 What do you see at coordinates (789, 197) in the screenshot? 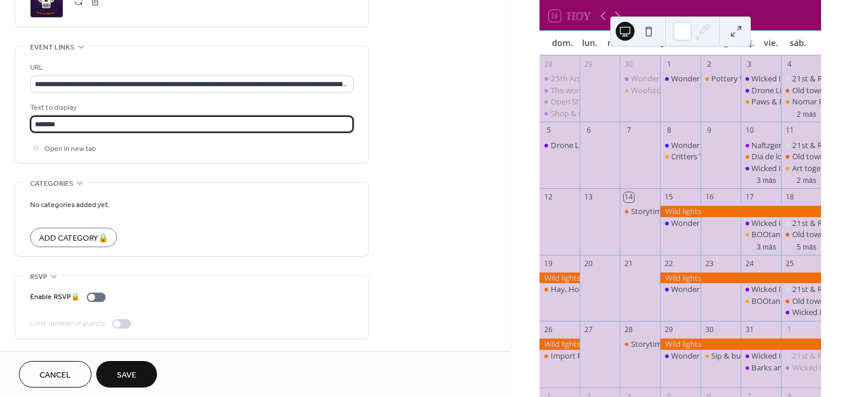
I see `div: 18` at bounding box center [789, 197].